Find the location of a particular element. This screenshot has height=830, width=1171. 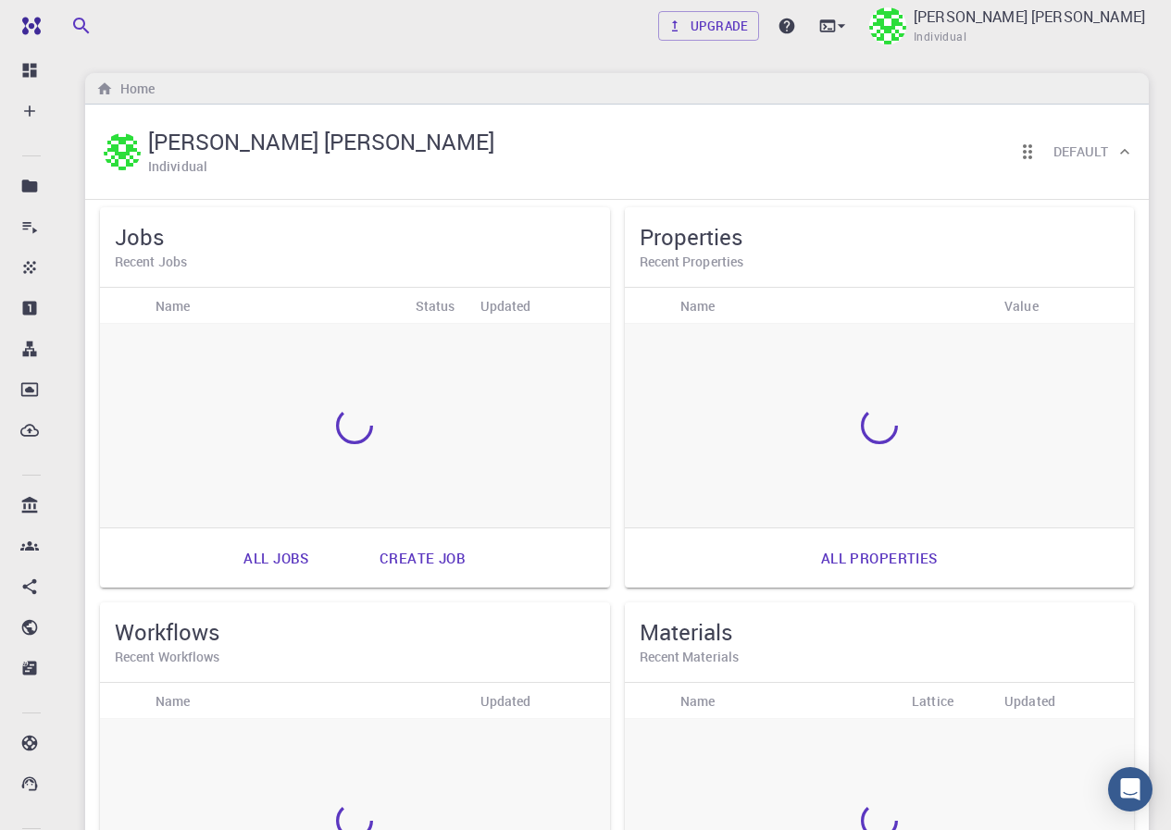

a: Create job is located at coordinates (422, 558).